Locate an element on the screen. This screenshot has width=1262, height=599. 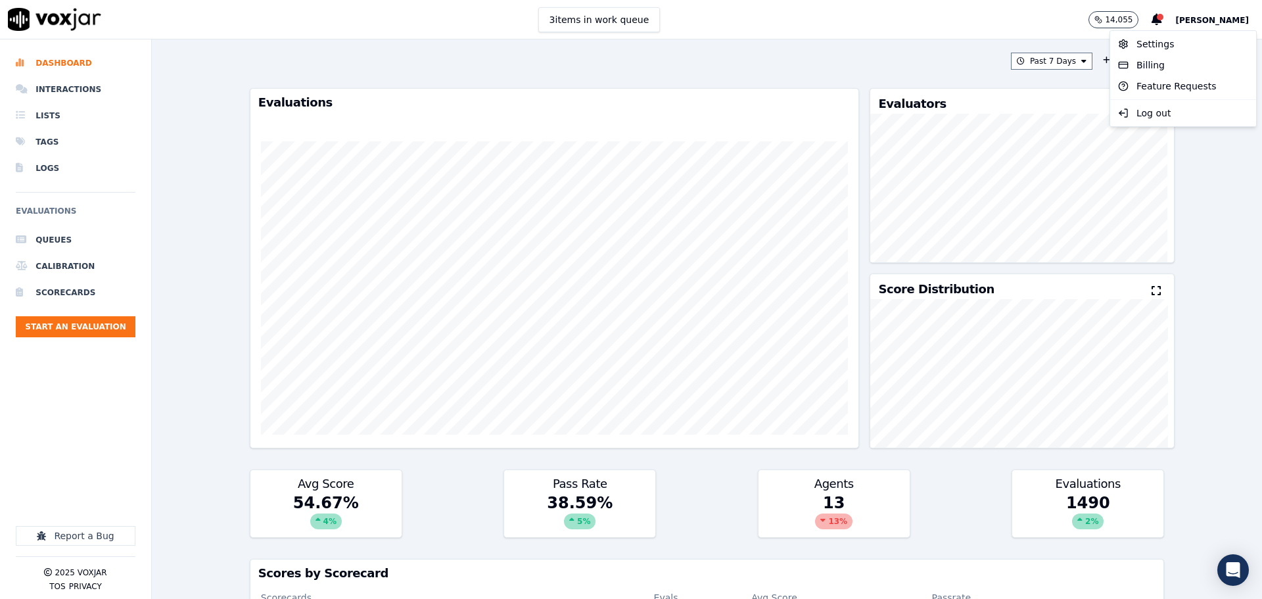
li: Interactions is located at coordinates (76, 89).